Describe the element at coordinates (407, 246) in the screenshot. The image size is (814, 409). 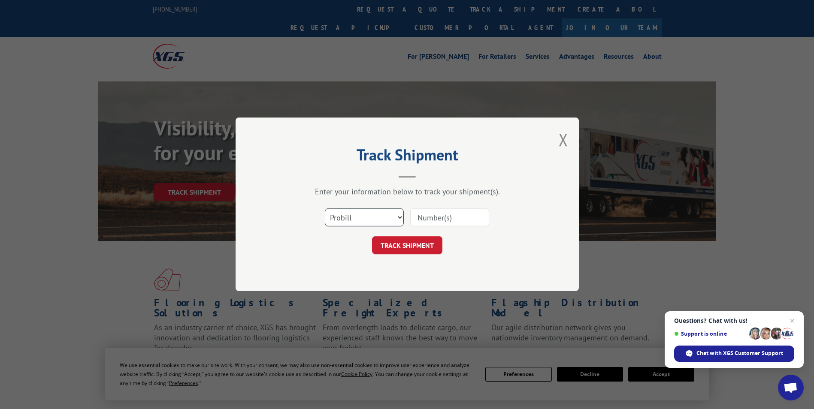
I see `button: TRACK SHIPMENT` at that location.